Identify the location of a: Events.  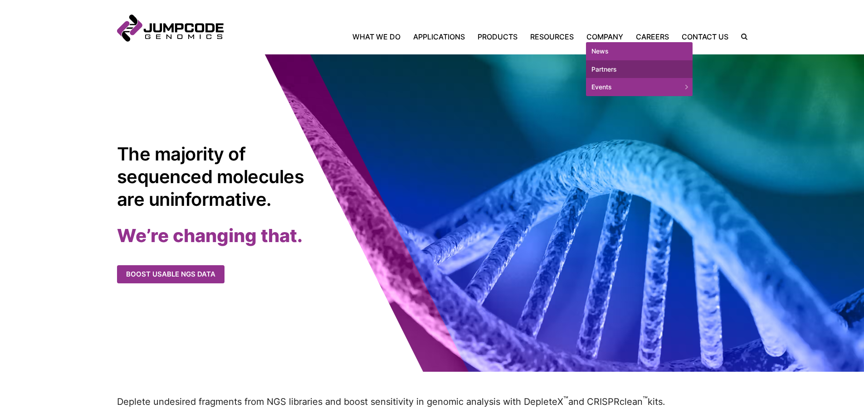
(639, 87).